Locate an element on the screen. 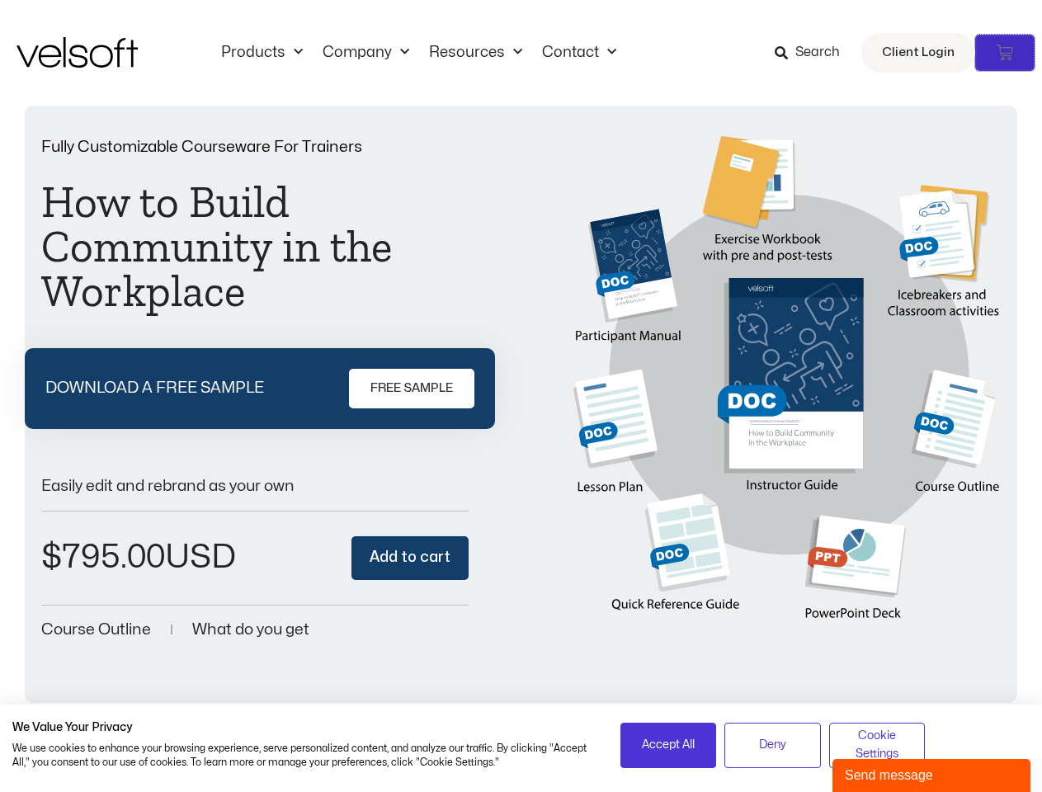 The width and height of the screenshot is (1042, 792). span: What do you get is located at coordinates (251, 630).